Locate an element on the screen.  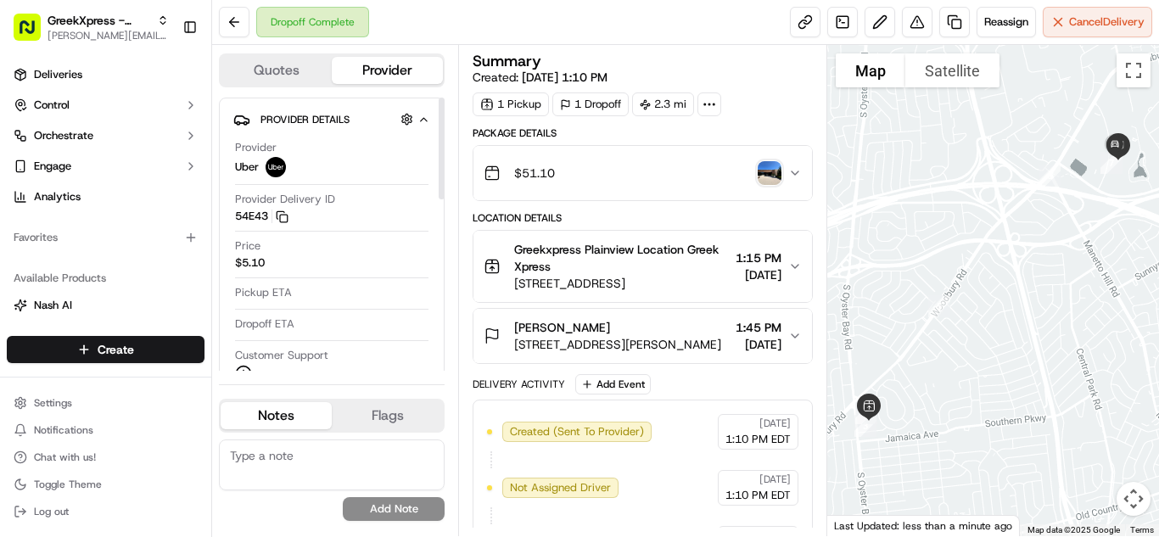
span: Provider Details is located at coordinates (304, 120).